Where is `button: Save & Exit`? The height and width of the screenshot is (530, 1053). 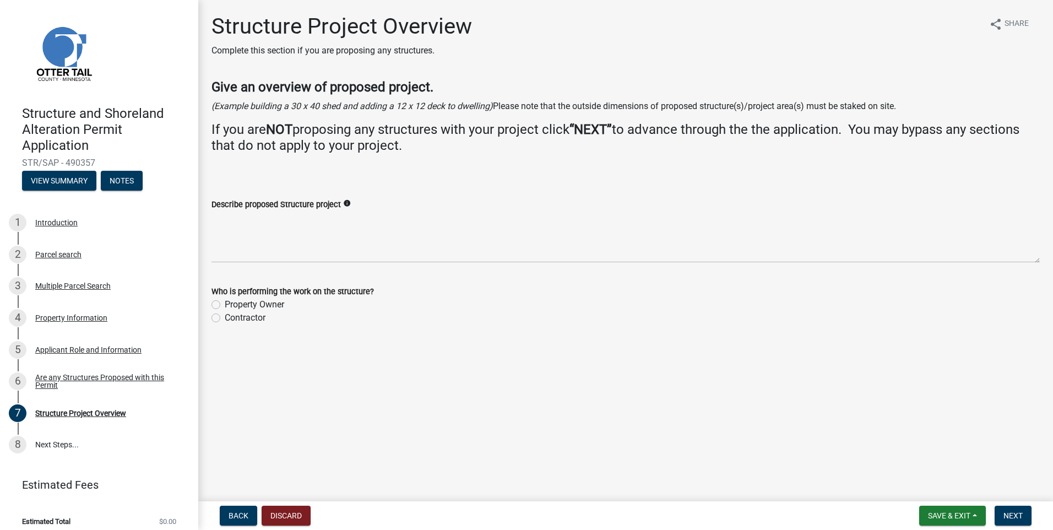 button: Save & Exit is located at coordinates (953, 516).